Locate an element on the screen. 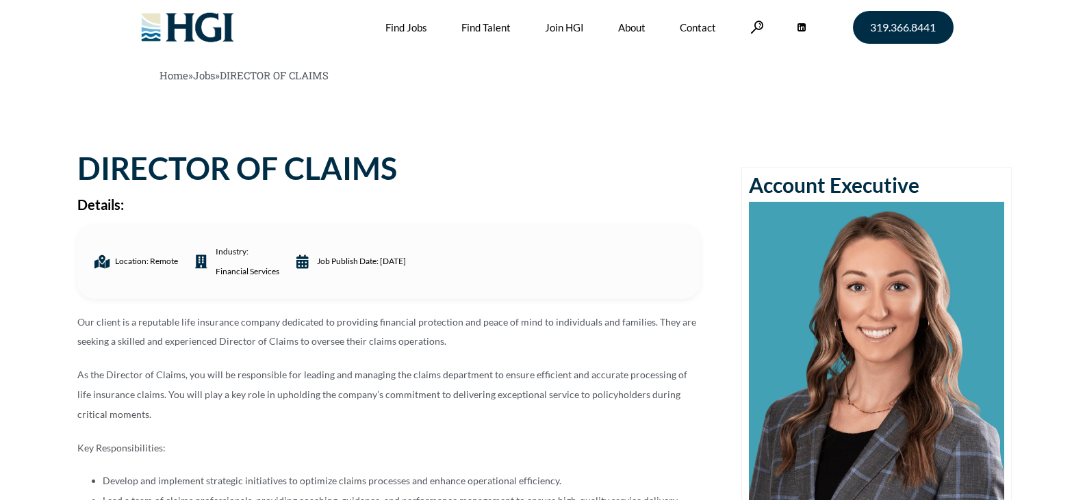 The height and width of the screenshot is (500, 1085). a: Home is located at coordinates (174, 75).